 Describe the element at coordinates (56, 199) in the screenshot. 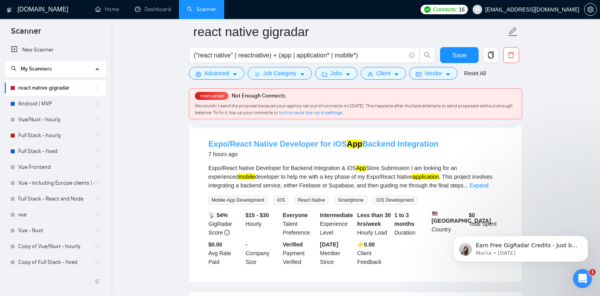

I see `a: Full Stack - React and Node` at that location.